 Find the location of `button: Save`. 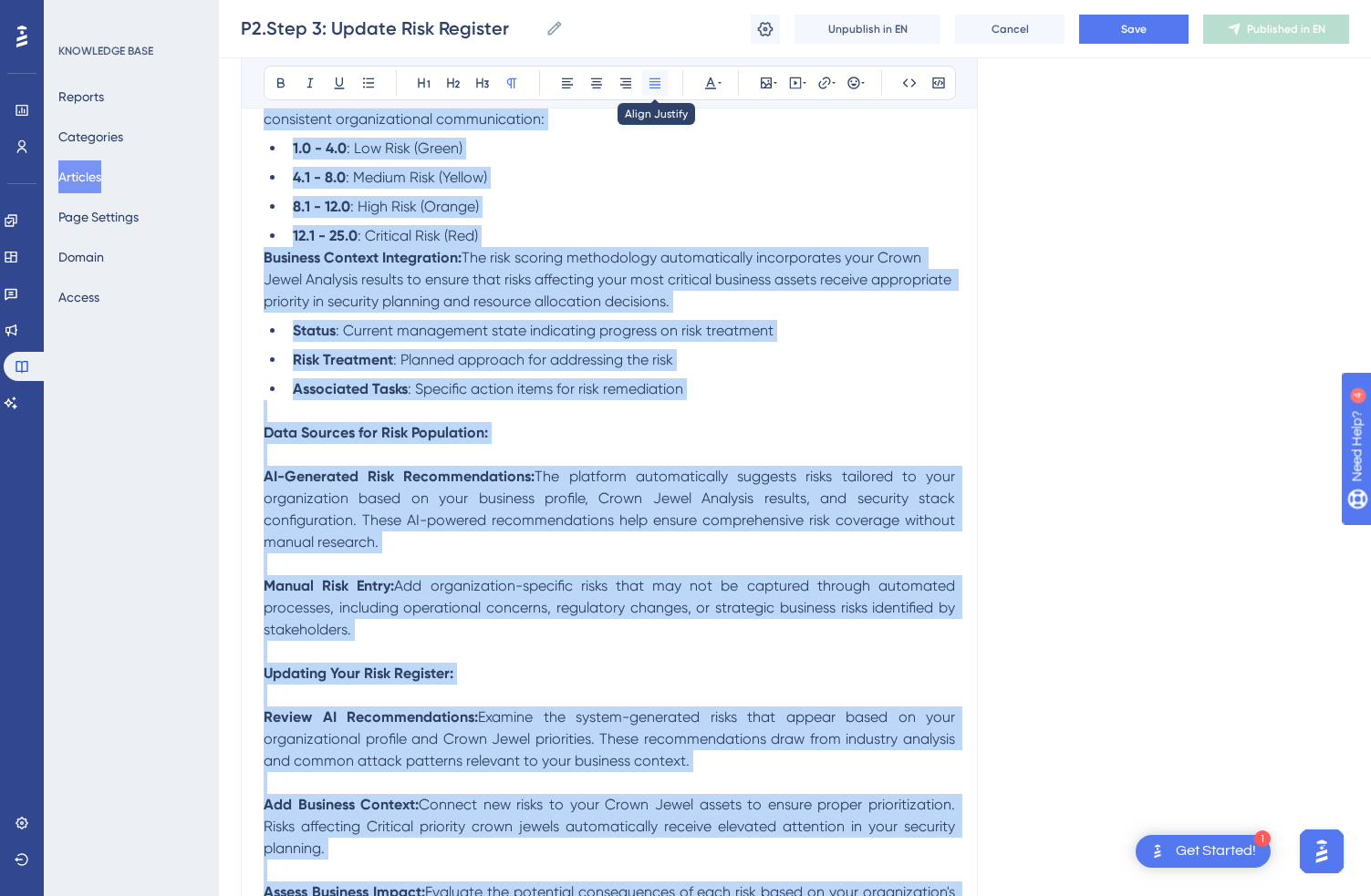

button: Save is located at coordinates (1134, 29).